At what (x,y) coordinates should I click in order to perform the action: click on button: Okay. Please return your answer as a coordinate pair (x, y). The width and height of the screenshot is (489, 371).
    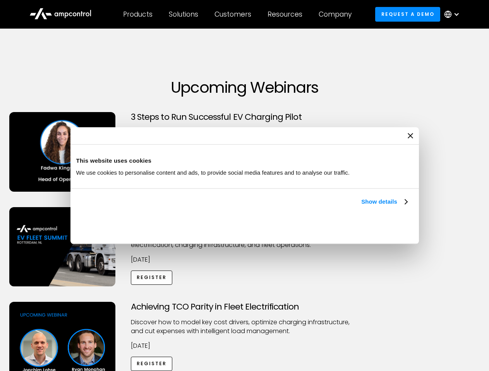
    Looking at the image, I should click on (354, 227).